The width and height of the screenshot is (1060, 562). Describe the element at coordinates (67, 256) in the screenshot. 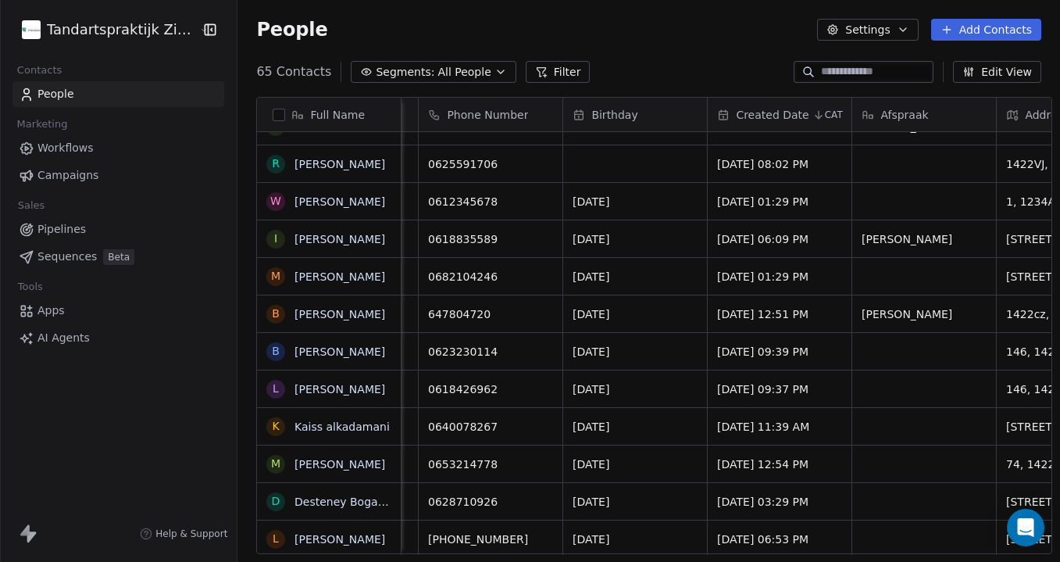

I see `span: Sequences` at that location.